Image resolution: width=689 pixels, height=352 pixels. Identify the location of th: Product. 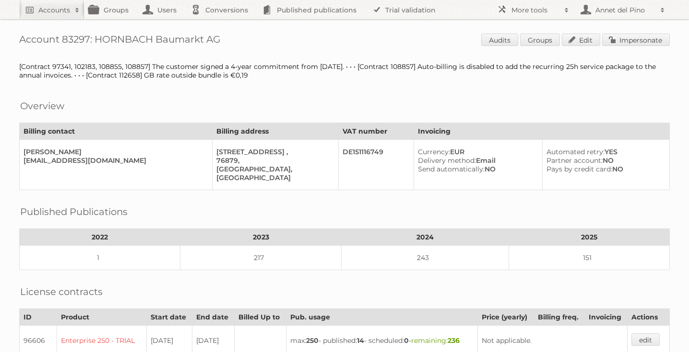
(102, 317).